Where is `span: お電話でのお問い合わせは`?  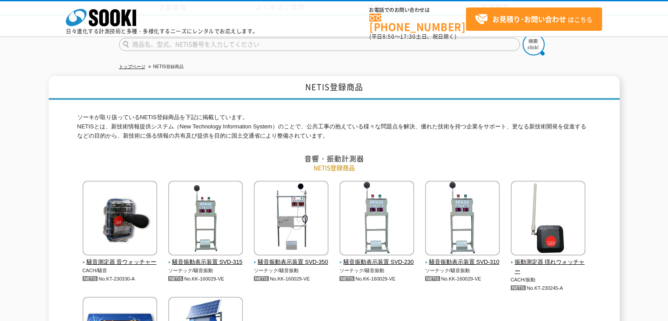 span: お電話でのお問い合わせは is located at coordinates (418, 10).